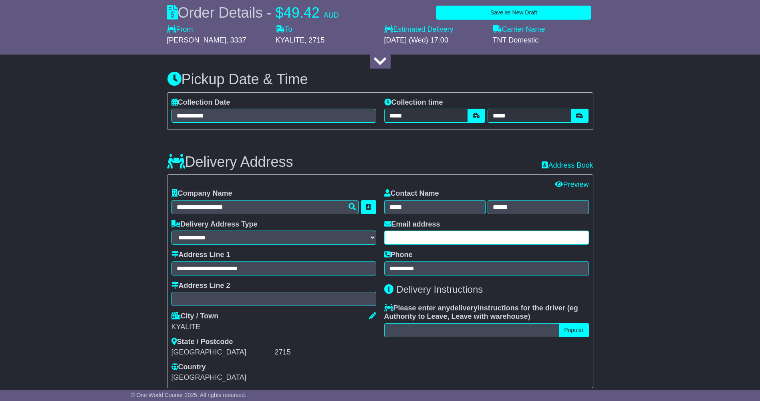  I want to click on label: Estimated Delivery, so click(434, 30).